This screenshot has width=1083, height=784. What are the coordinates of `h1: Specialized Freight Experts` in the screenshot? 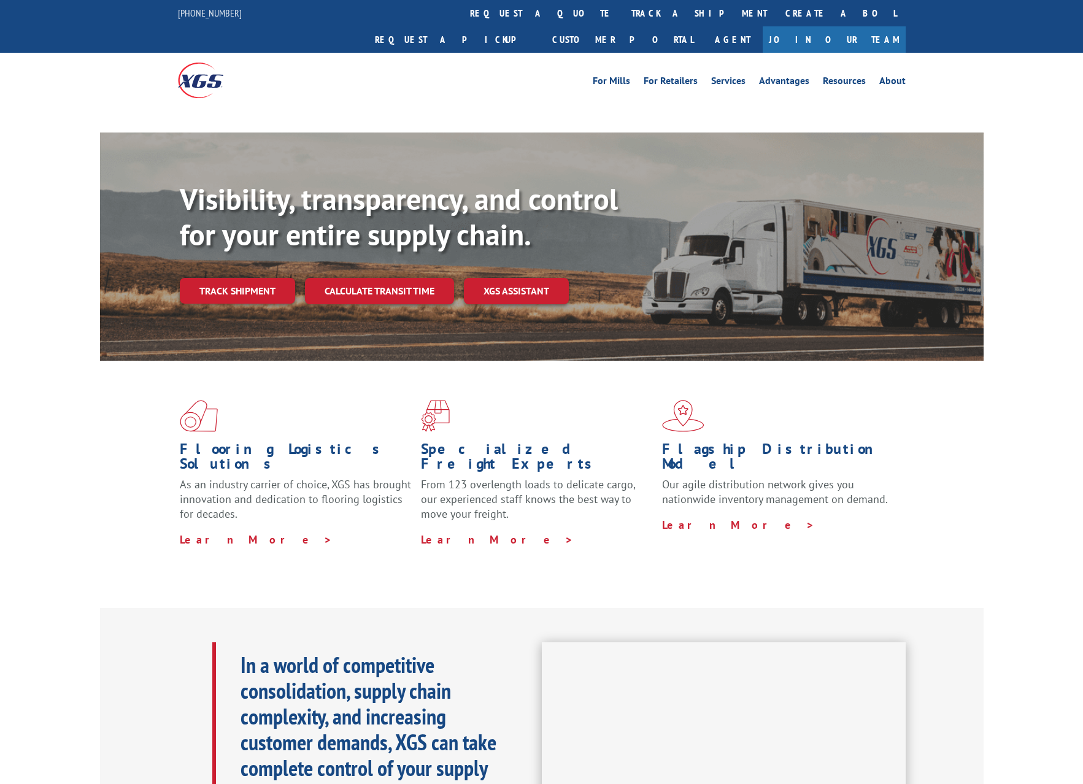 It's located at (537, 460).